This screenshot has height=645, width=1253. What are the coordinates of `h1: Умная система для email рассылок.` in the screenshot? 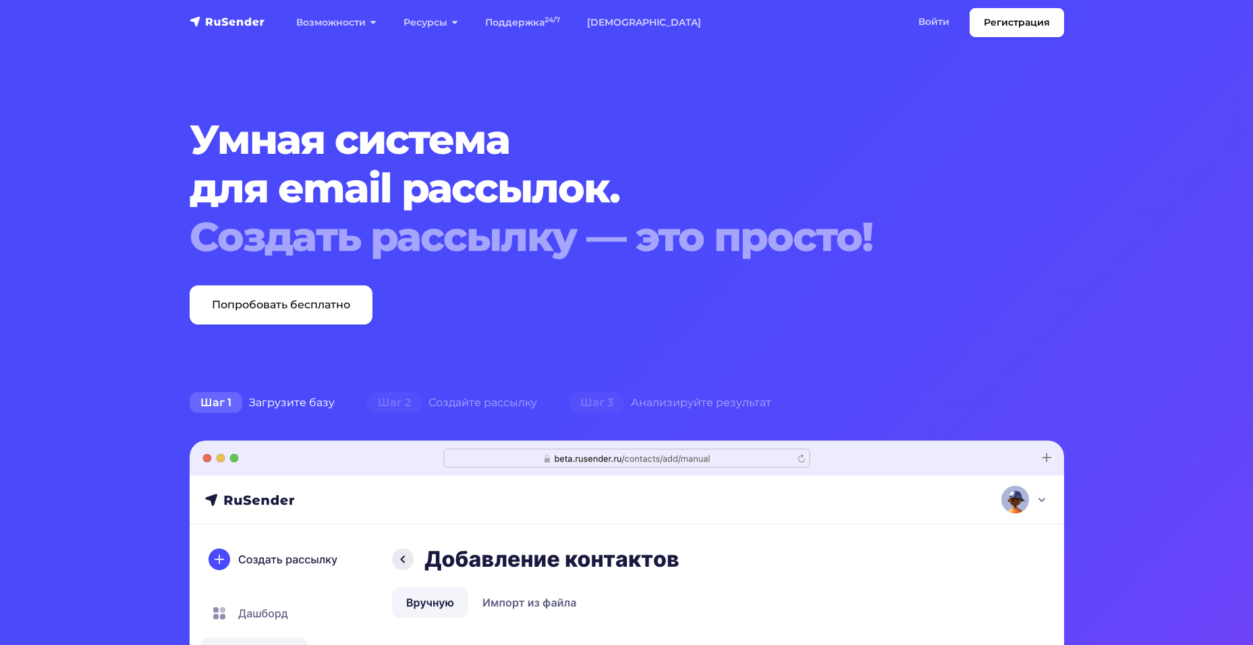 It's located at (590, 188).